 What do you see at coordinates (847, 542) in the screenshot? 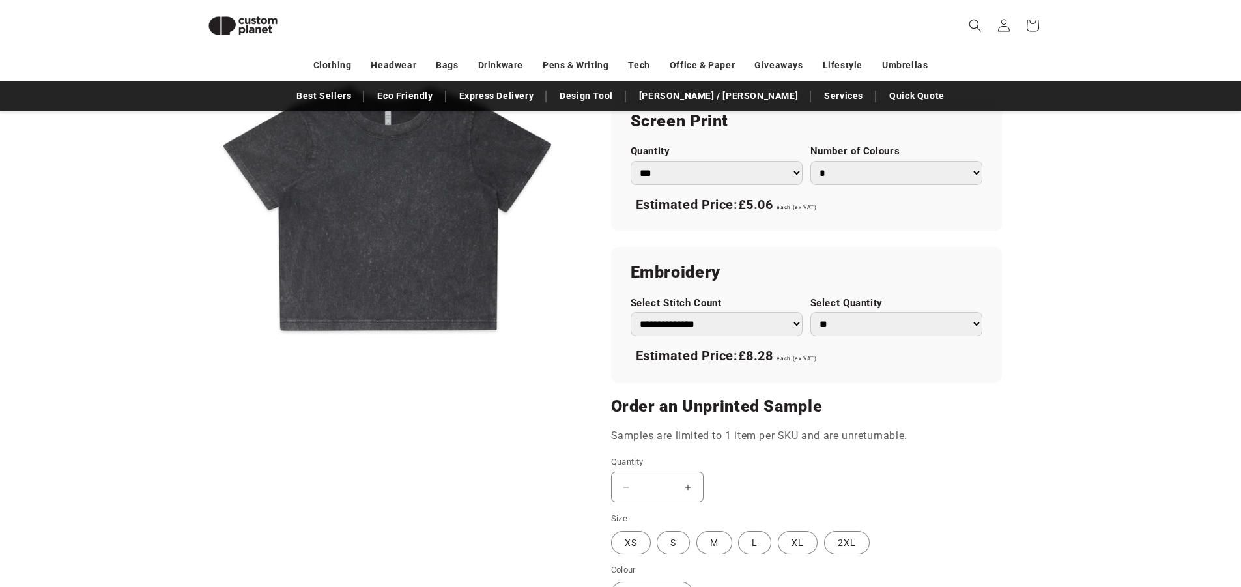
I see `label: 2XL` at bounding box center [847, 542].